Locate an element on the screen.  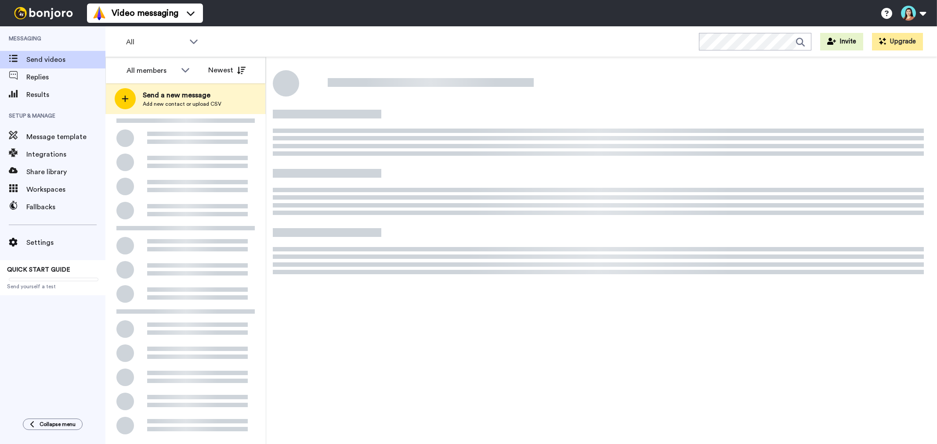
span: Fallbacks is located at coordinates (66, 207).